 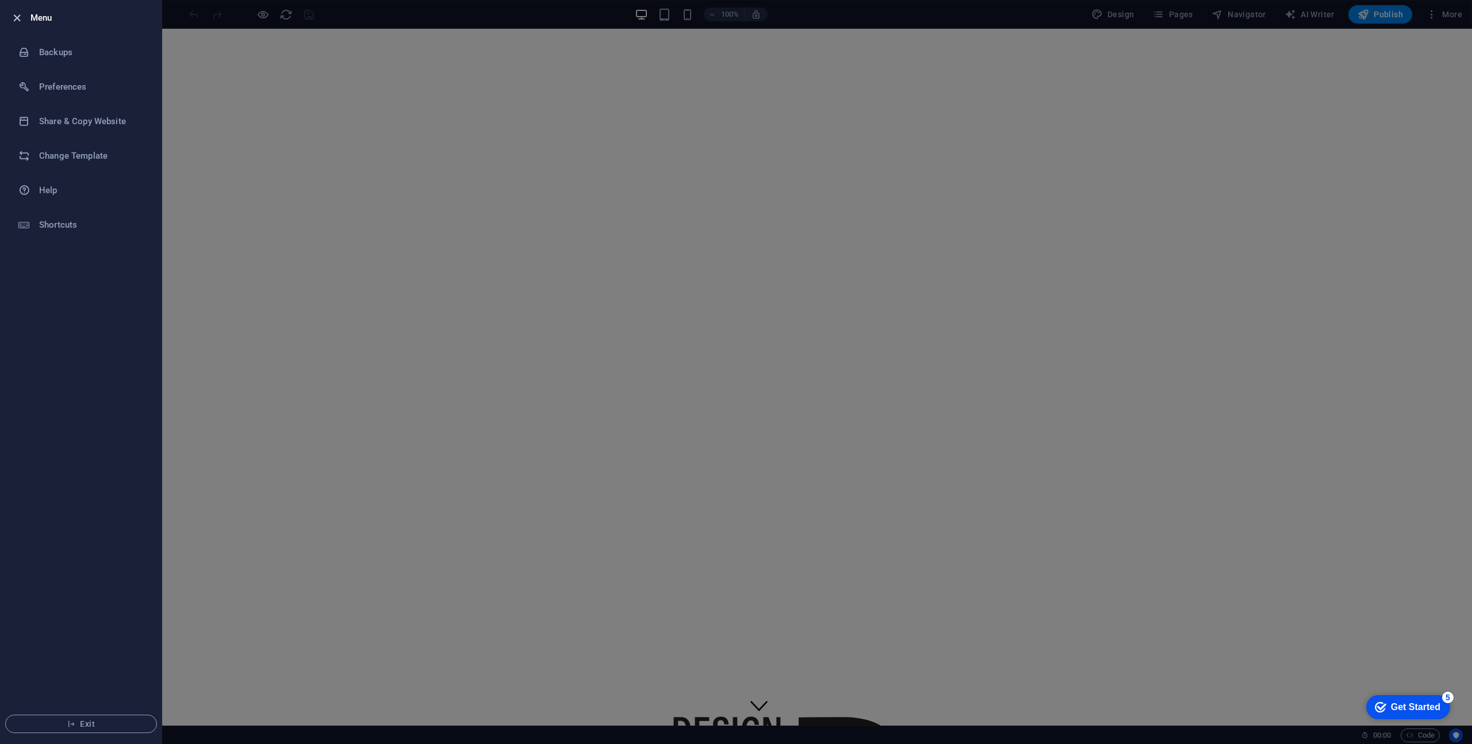 I want to click on h6: Shortcuts, so click(x=92, y=225).